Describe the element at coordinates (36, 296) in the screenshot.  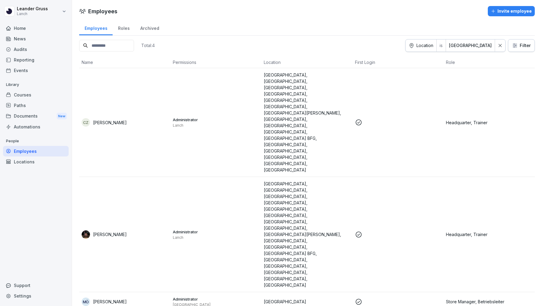
I see `div: Settings` at that location.